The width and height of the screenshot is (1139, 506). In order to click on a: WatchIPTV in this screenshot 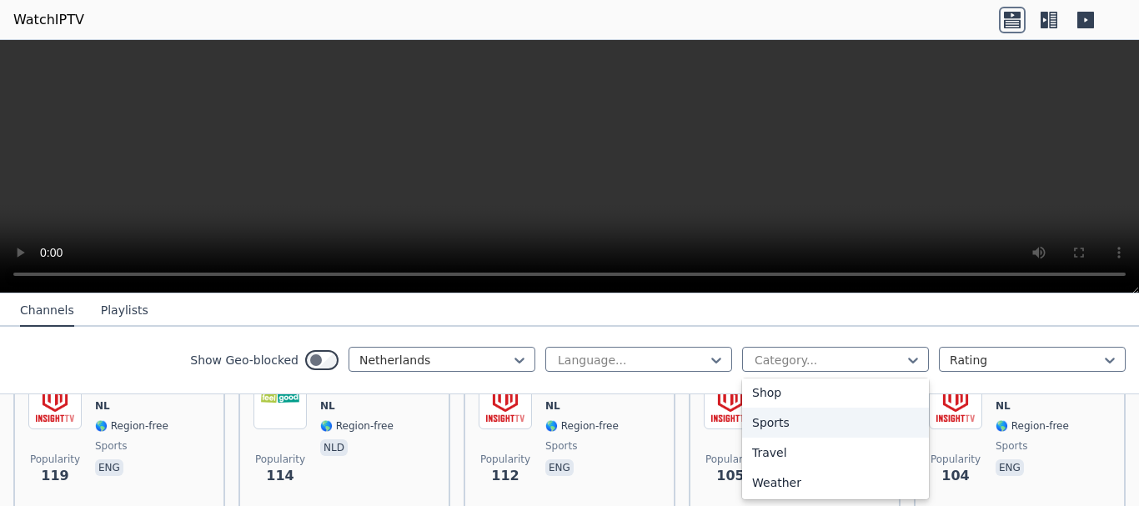, I will do `click(48, 20)`.